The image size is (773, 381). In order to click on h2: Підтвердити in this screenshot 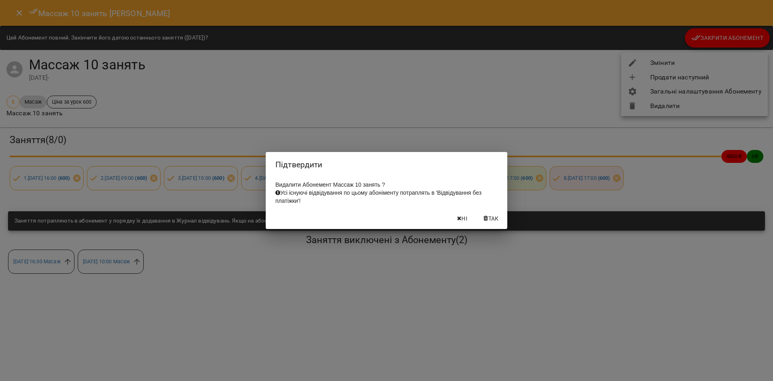, I will do `click(387, 164)`.